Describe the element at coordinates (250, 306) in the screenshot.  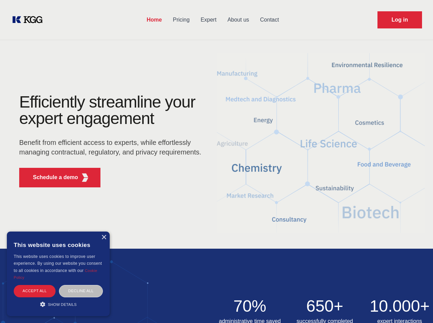
I see `h2: 70%` at that location.